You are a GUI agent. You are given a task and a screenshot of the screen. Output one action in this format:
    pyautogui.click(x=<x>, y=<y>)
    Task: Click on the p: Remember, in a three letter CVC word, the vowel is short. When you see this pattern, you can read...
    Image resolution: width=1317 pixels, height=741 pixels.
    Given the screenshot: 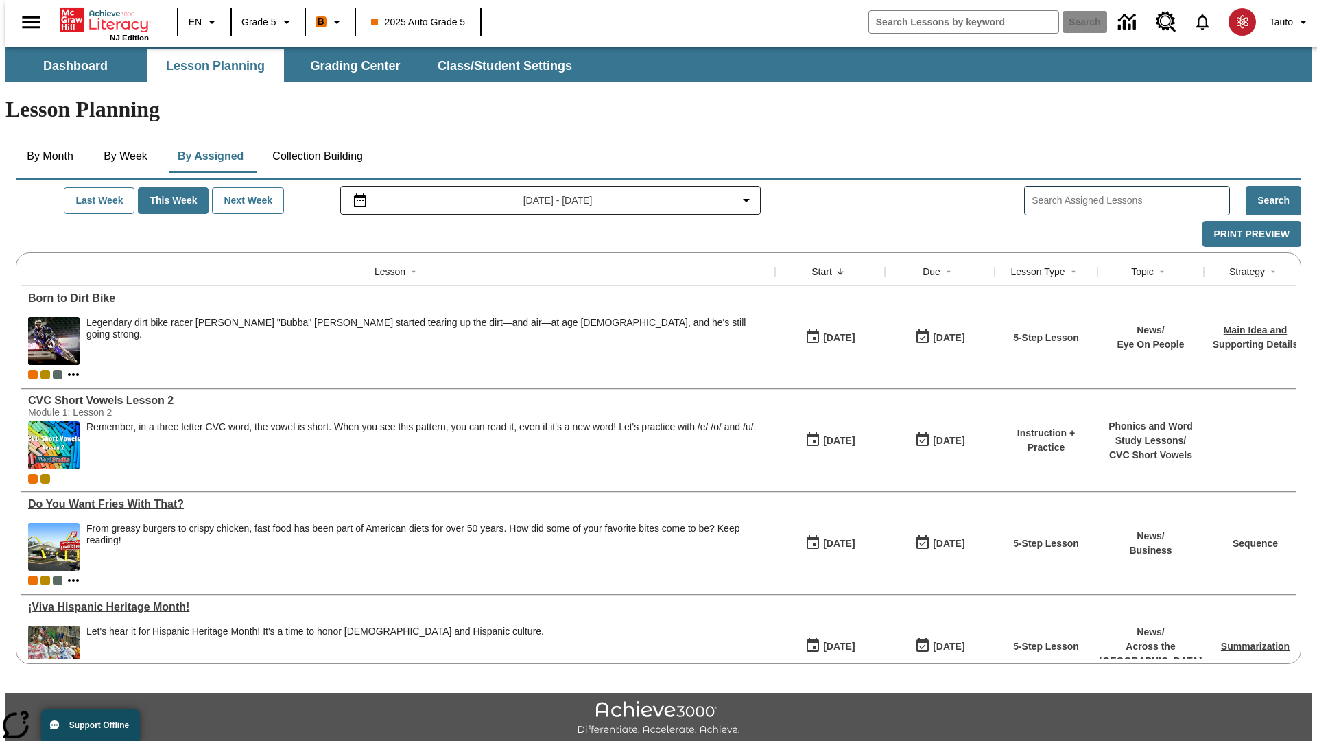 What is the action you would take?
    pyautogui.click(x=421, y=427)
    